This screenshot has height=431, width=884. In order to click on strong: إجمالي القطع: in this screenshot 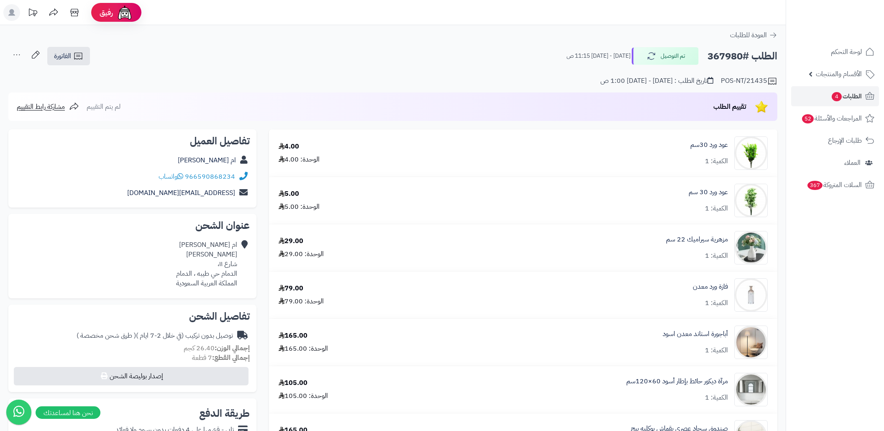, I will do `click(231, 358)`.